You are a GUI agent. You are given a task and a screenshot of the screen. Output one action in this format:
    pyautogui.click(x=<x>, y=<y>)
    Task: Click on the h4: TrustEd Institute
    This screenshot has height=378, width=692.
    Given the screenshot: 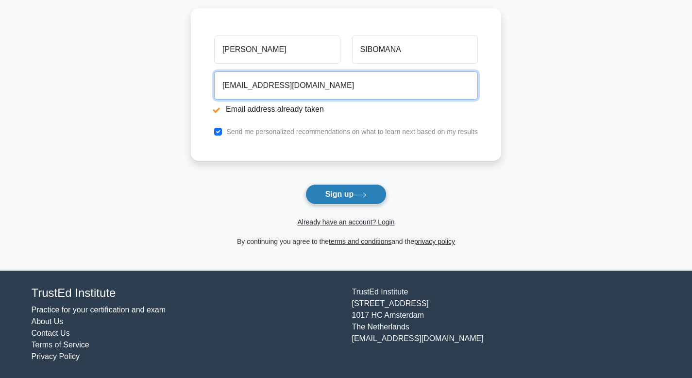 What is the action you would take?
    pyautogui.click(x=186, y=293)
    